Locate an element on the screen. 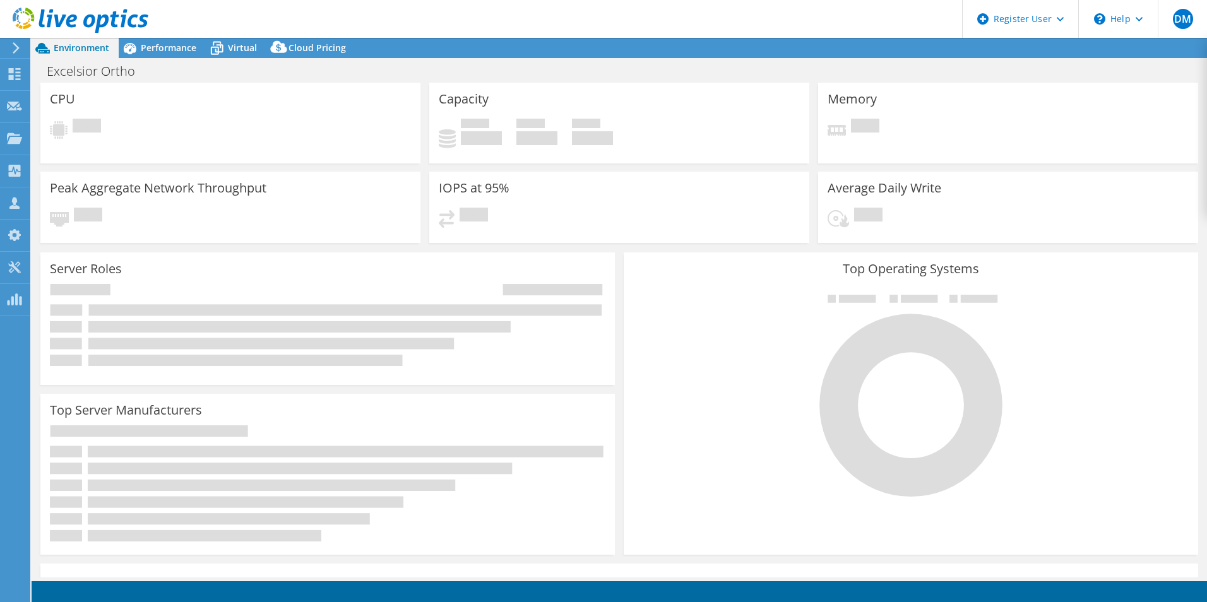 The width and height of the screenshot is (1207, 602). svg: \n is located at coordinates (1100, 19).